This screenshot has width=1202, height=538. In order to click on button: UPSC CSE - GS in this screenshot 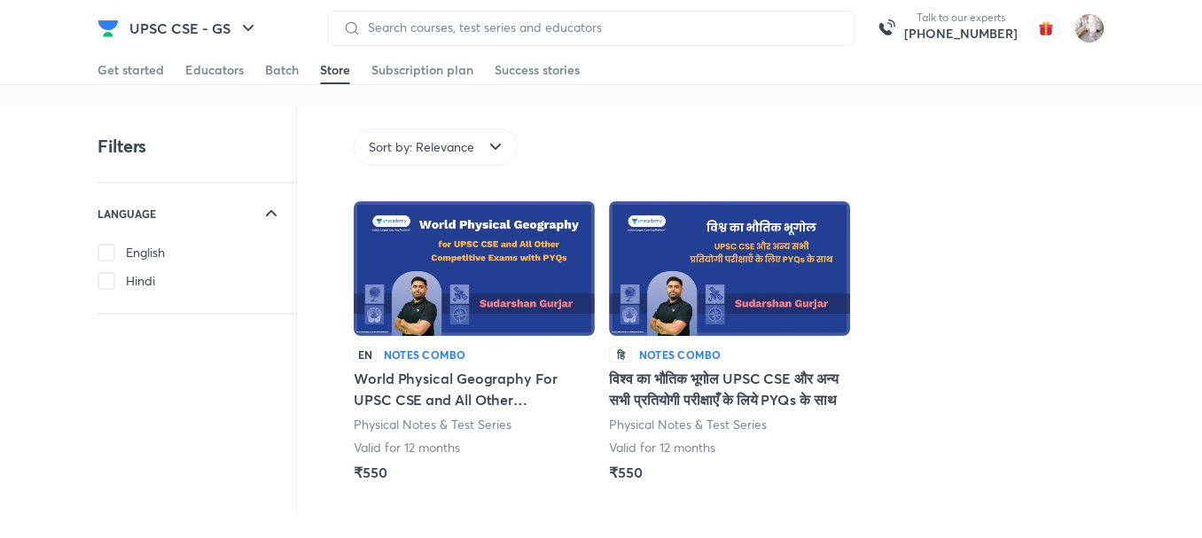, I will do `click(194, 28)`.